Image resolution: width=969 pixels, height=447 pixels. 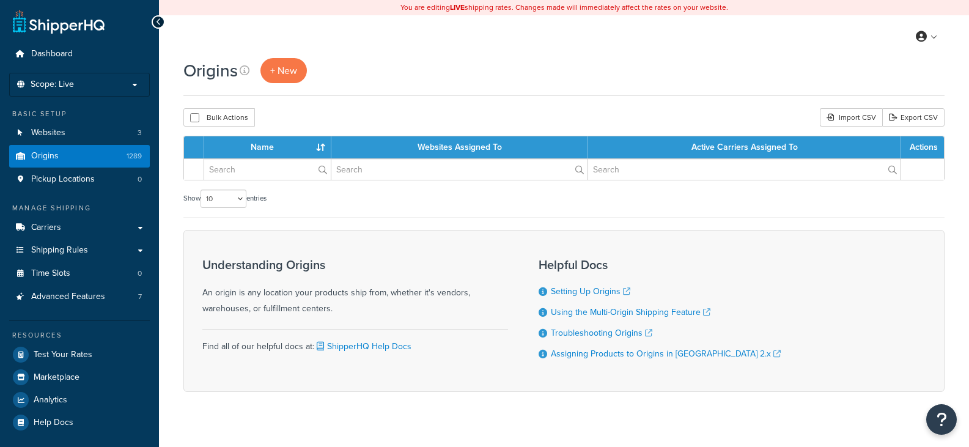 I want to click on span: Marketplace, so click(x=56, y=377).